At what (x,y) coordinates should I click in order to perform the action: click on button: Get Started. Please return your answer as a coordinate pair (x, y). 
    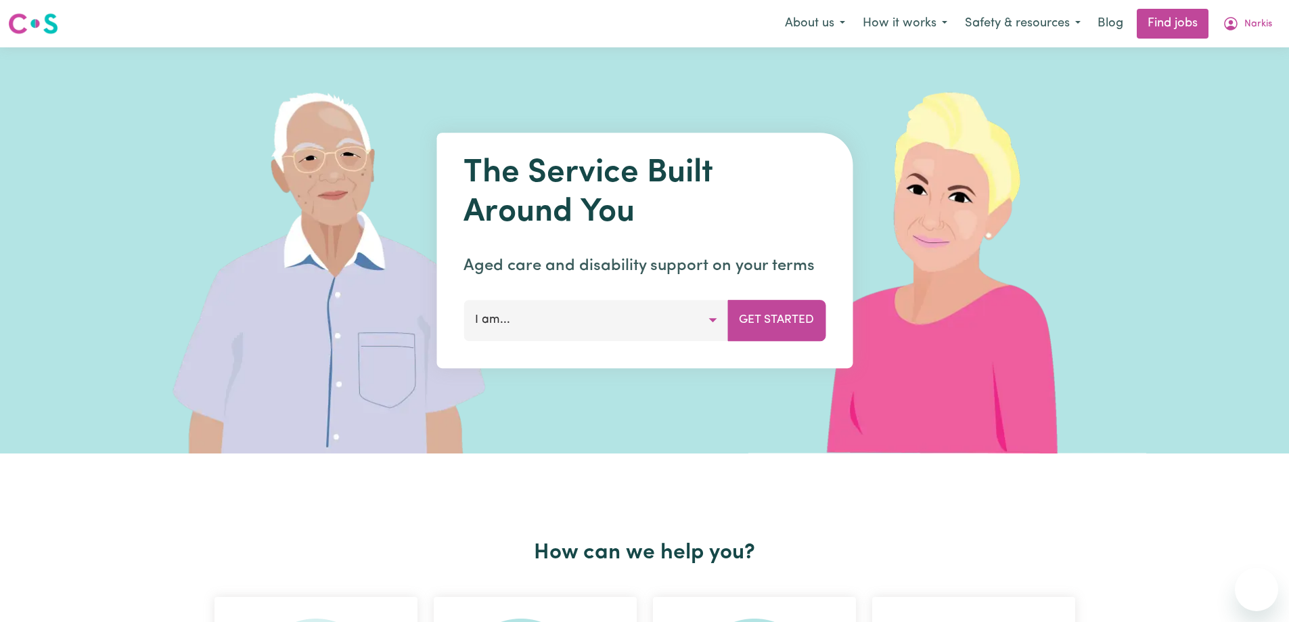
    Looking at the image, I should click on (776, 320).